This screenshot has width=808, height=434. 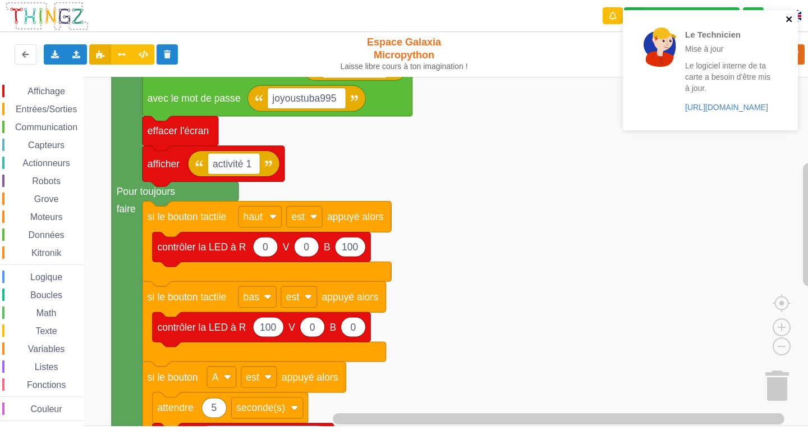 I want to click on text: joyoustuba995, so click(x=304, y=98).